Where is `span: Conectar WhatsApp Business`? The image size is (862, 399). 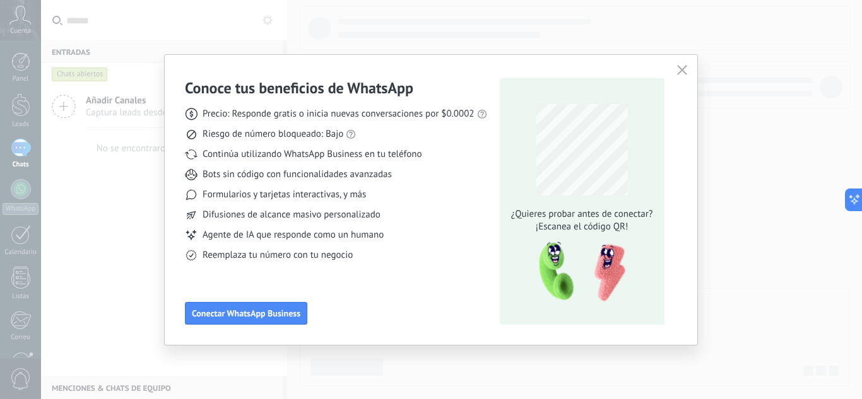 span: Conectar WhatsApp Business is located at coordinates (246, 314).